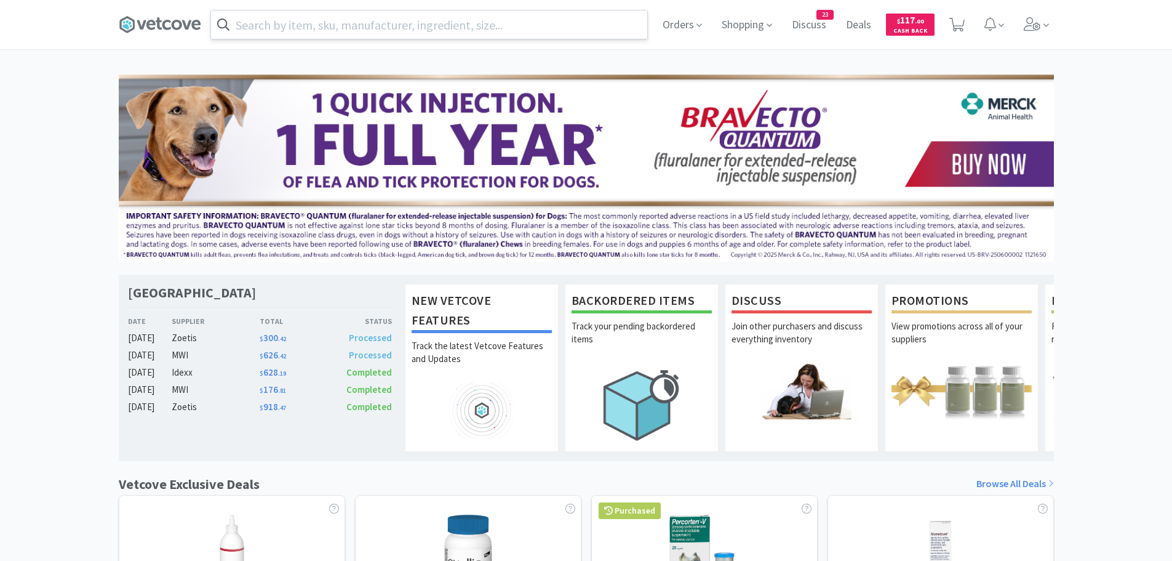 The image size is (1172, 561). Describe the element at coordinates (482, 367) in the screenshot. I see `a: New Vetcove FeaturesTrack the latest Vetcove Features and Updates` at that location.